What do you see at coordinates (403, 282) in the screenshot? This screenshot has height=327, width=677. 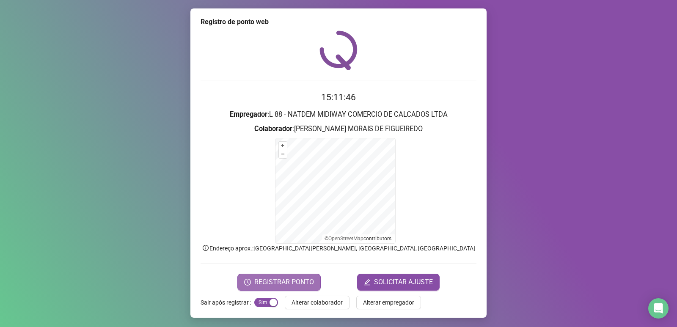 I see `span: SOLICITAR AJUSTE` at bounding box center [403, 282].